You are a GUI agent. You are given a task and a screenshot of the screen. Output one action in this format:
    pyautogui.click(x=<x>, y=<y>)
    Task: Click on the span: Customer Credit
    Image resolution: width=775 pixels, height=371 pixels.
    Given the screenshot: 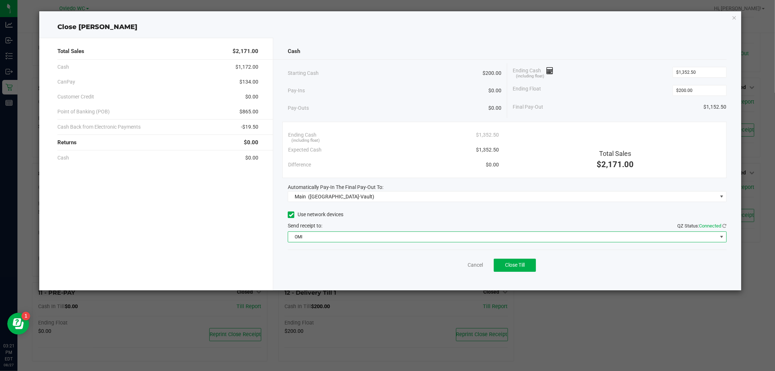 What is the action you would take?
    pyautogui.click(x=76, y=97)
    